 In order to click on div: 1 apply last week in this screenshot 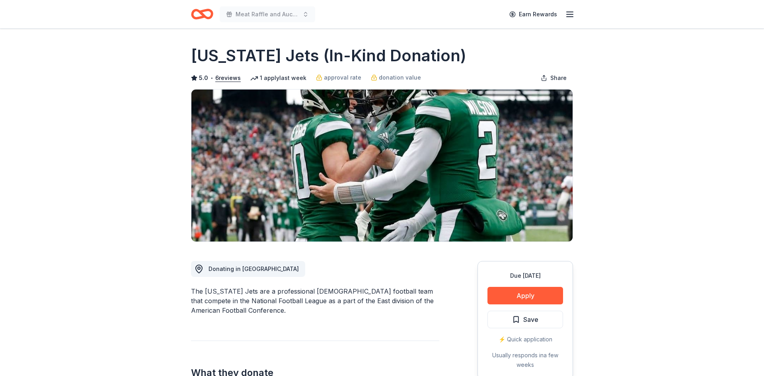, I will do `click(278, 78)`.